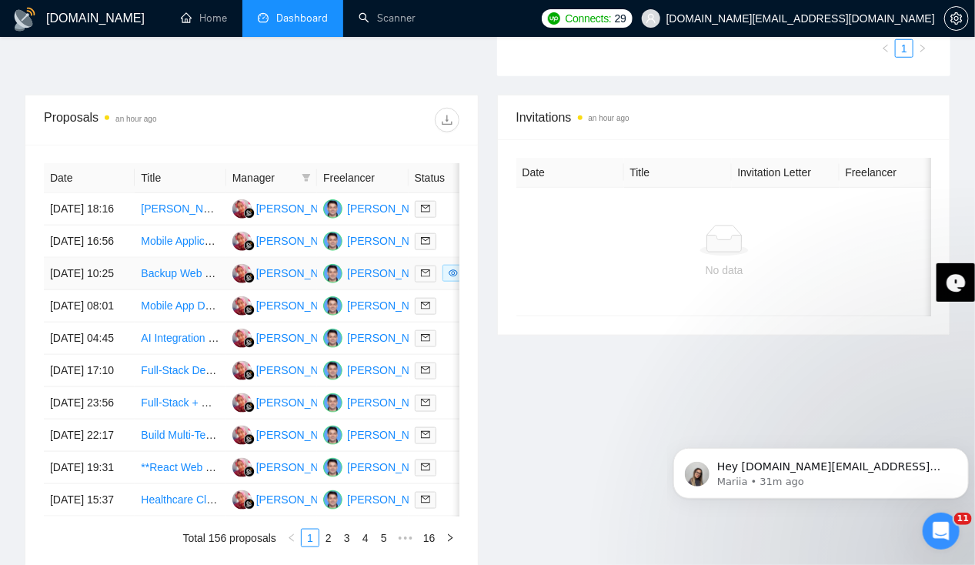 The width and height of the screenshot is (975, 565). What do you see at coordinates (329, 538) in the screenshot?
I see `li: 2` at bounding box center [329, 538].